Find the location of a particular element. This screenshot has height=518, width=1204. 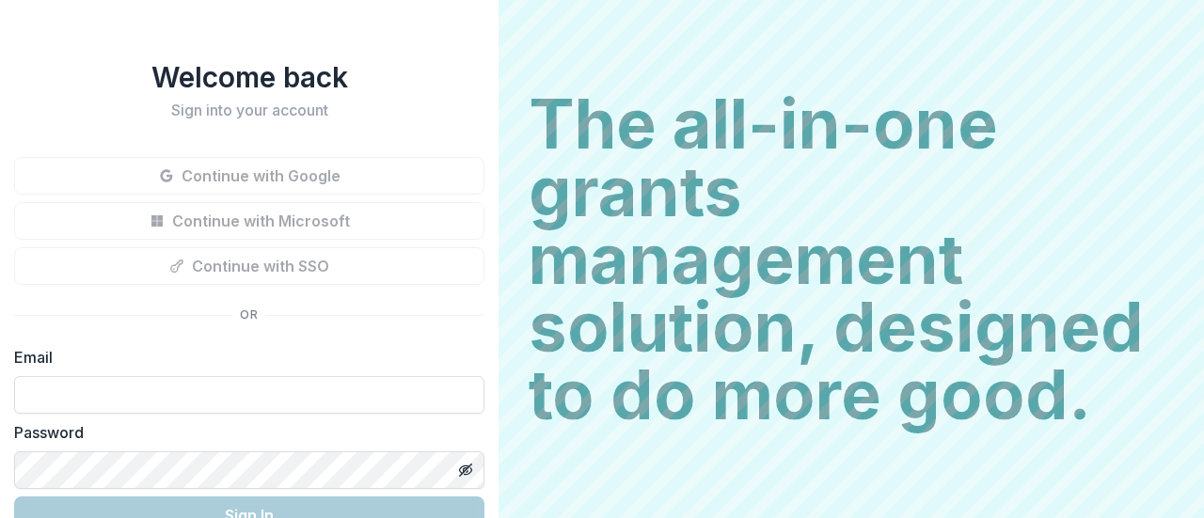

h2: Sign into your account is located at coordinates (249, 110).